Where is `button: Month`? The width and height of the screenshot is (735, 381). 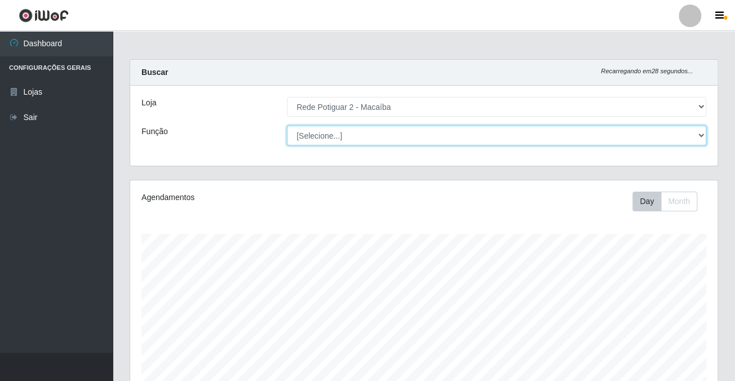 button: Month is located at coordinates (678, 201).